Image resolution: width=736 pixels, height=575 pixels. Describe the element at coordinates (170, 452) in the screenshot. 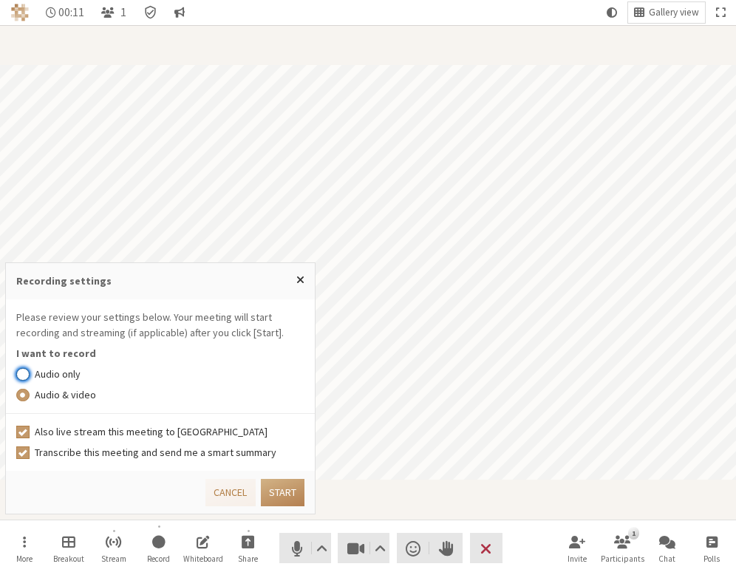

I see `label: Transcribe this meeting and send me a smart summary` at that location.